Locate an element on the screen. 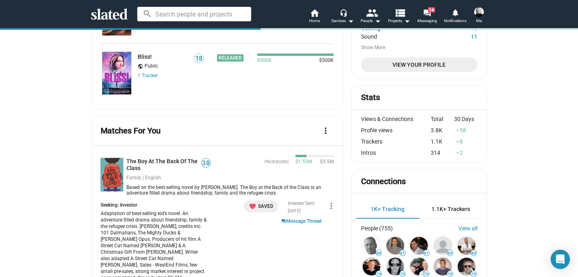 This screenshot has height=277, width=578. span: Me is located at coordinates (479, 21).